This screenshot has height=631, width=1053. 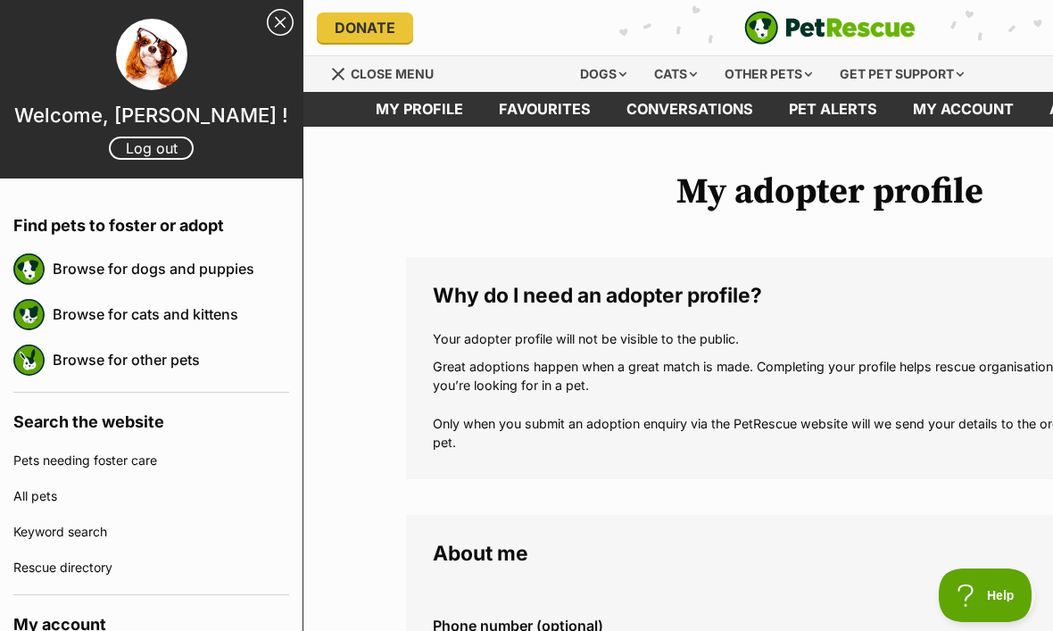 I want to click on a: Favourites, so click(x=544, y=109).